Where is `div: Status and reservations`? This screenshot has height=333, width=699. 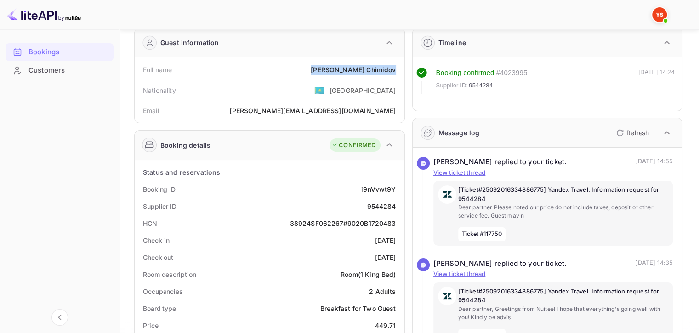
div: Status and reservations is located at coordinates (182, 172).